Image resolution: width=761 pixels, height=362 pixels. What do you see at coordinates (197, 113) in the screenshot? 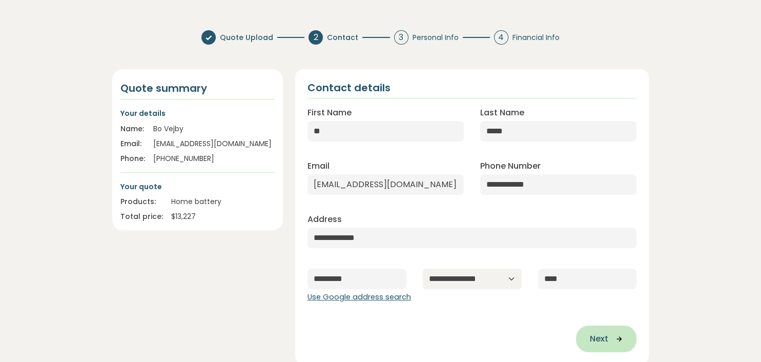
I see `p: Your details` at bounding box center [197, 113].